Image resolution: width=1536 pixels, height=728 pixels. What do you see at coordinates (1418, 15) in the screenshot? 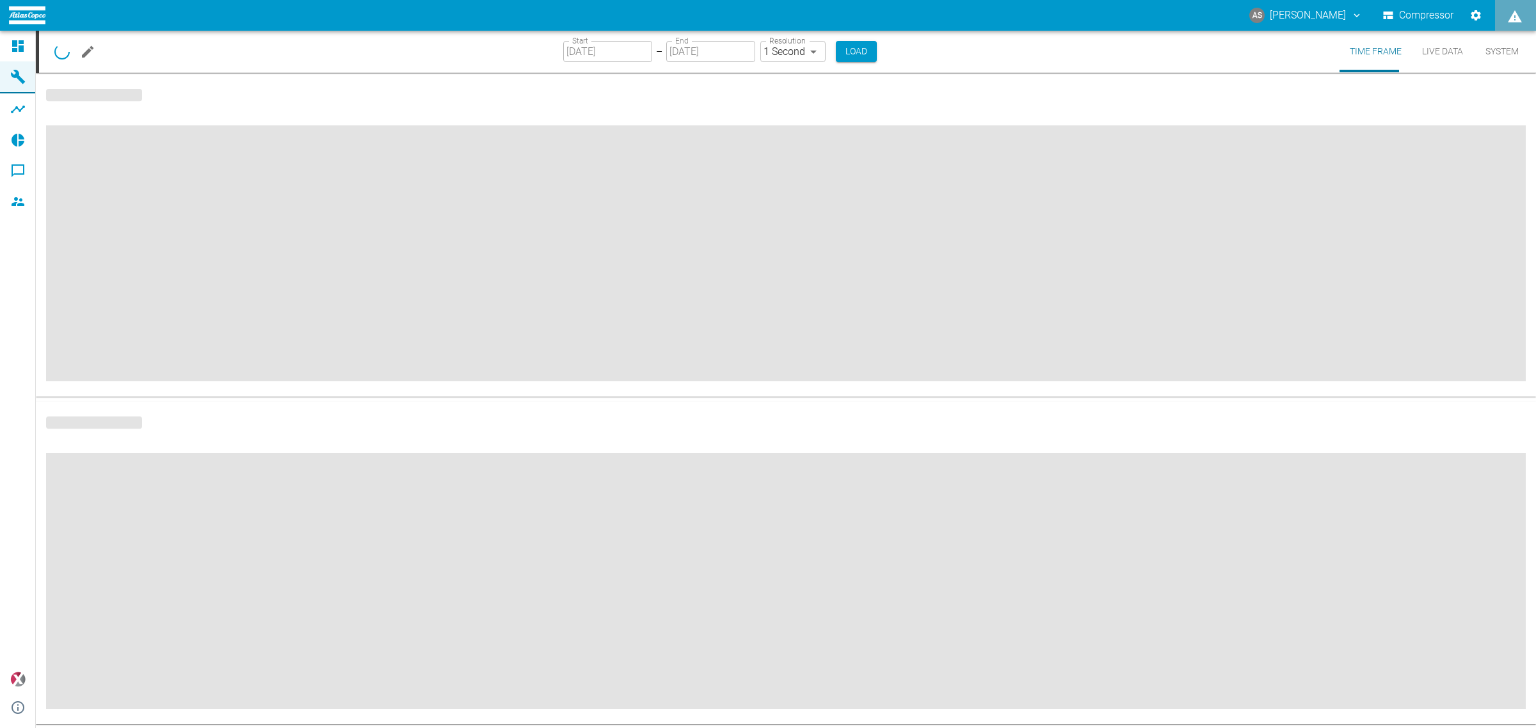
I see `button: Compressor` at bounding box center [1418, 15].